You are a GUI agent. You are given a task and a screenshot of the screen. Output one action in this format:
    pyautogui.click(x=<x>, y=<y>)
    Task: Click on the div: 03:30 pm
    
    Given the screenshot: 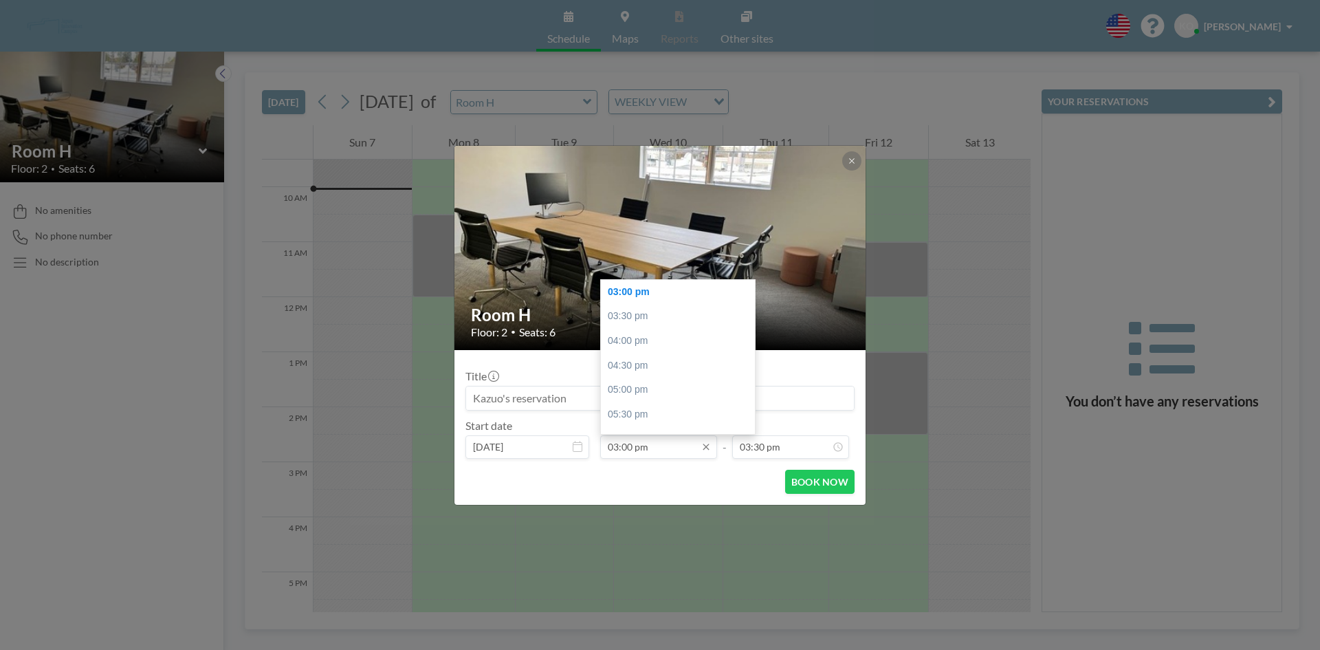 What is the action you would take?
    pyautogui.click(x=681, y=316)
    